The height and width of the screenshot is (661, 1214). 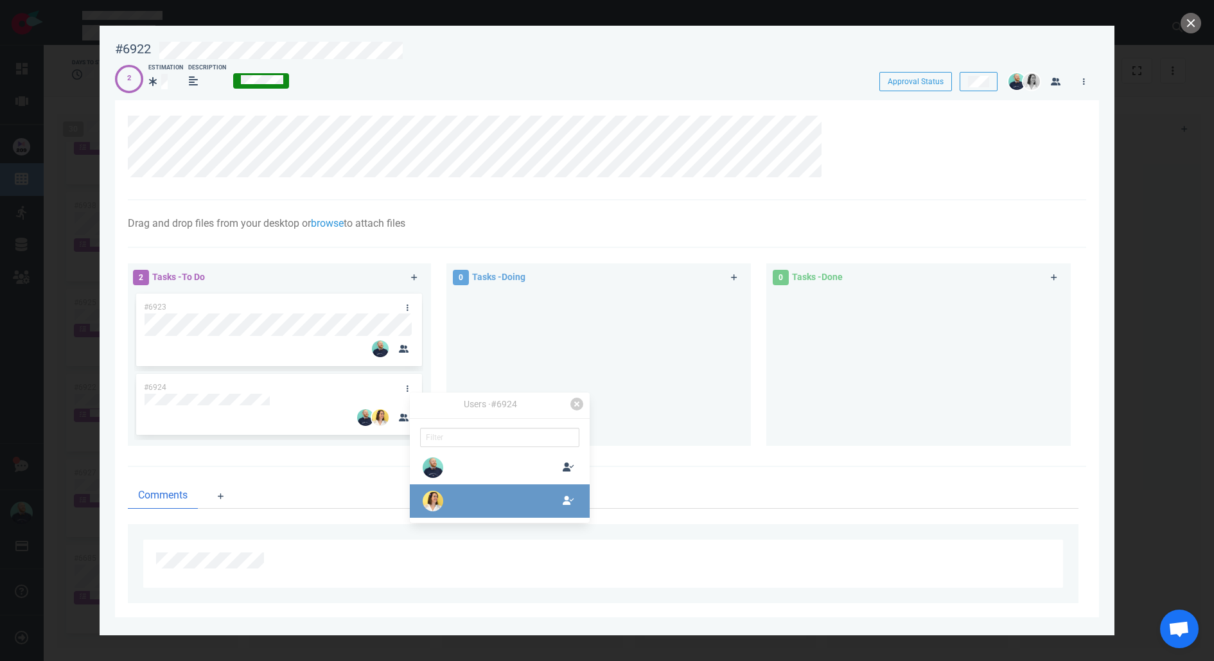 I want to click on input: Filter, so click(x=500, y=437).